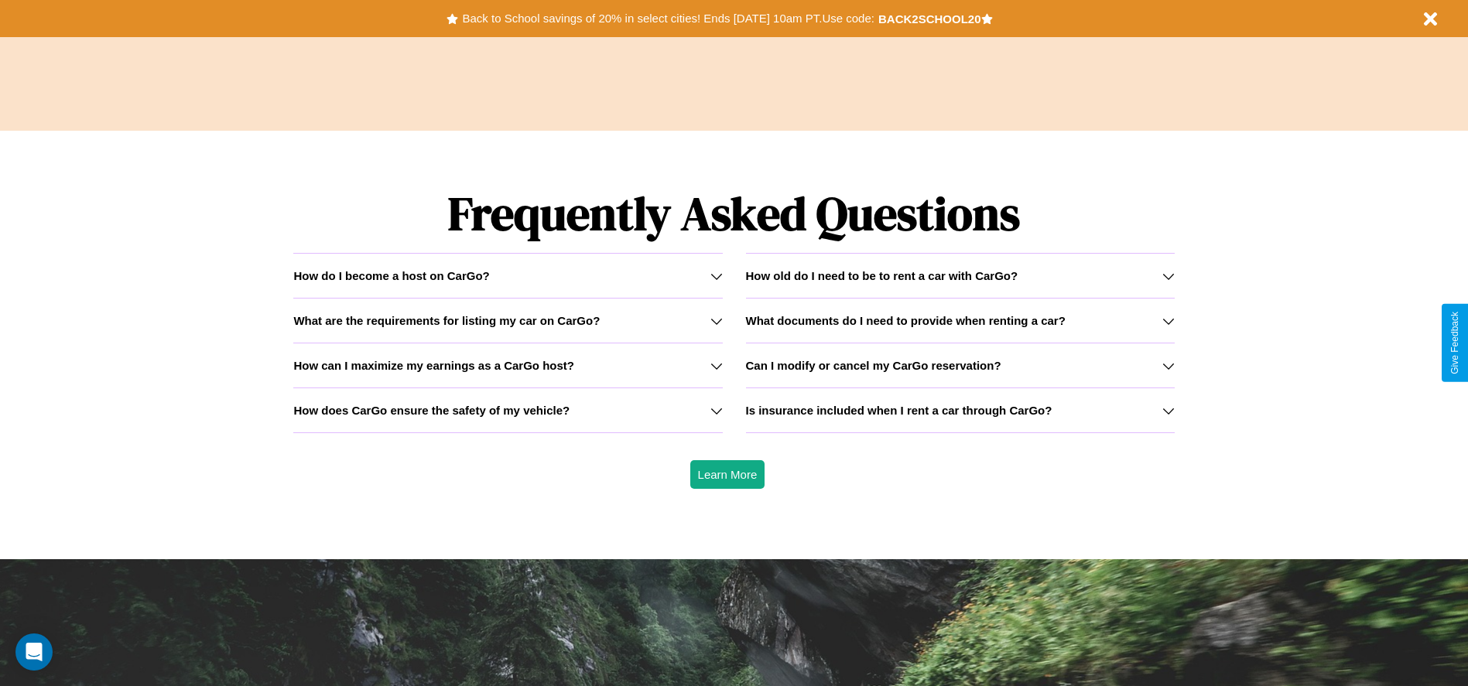 This screenshot has height=686, width=1468. Describe the element at coordinates (873, 365) in the screenshot. I see `h3: Can I modify or cancel my CarGo reservation?` at that location.